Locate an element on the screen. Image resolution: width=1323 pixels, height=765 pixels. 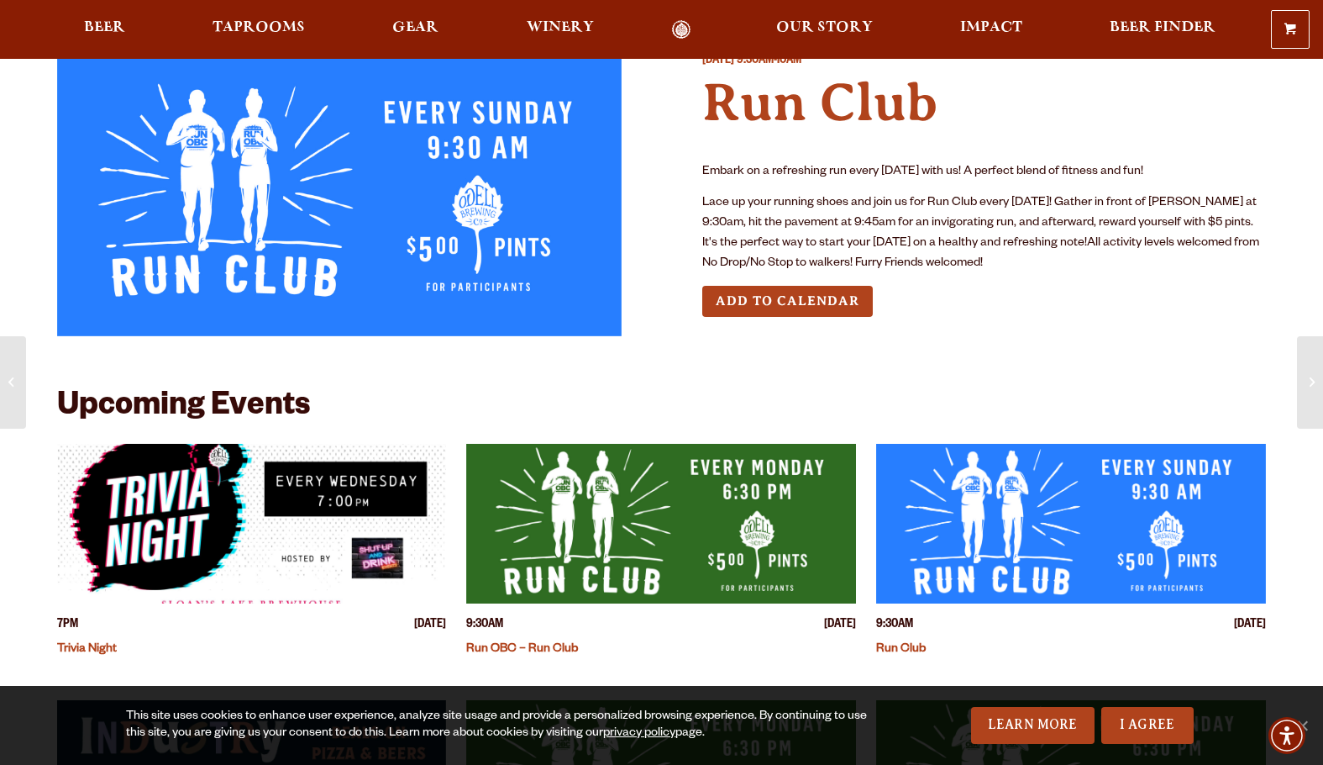
span: Beer is located at coordinates (104, 28).